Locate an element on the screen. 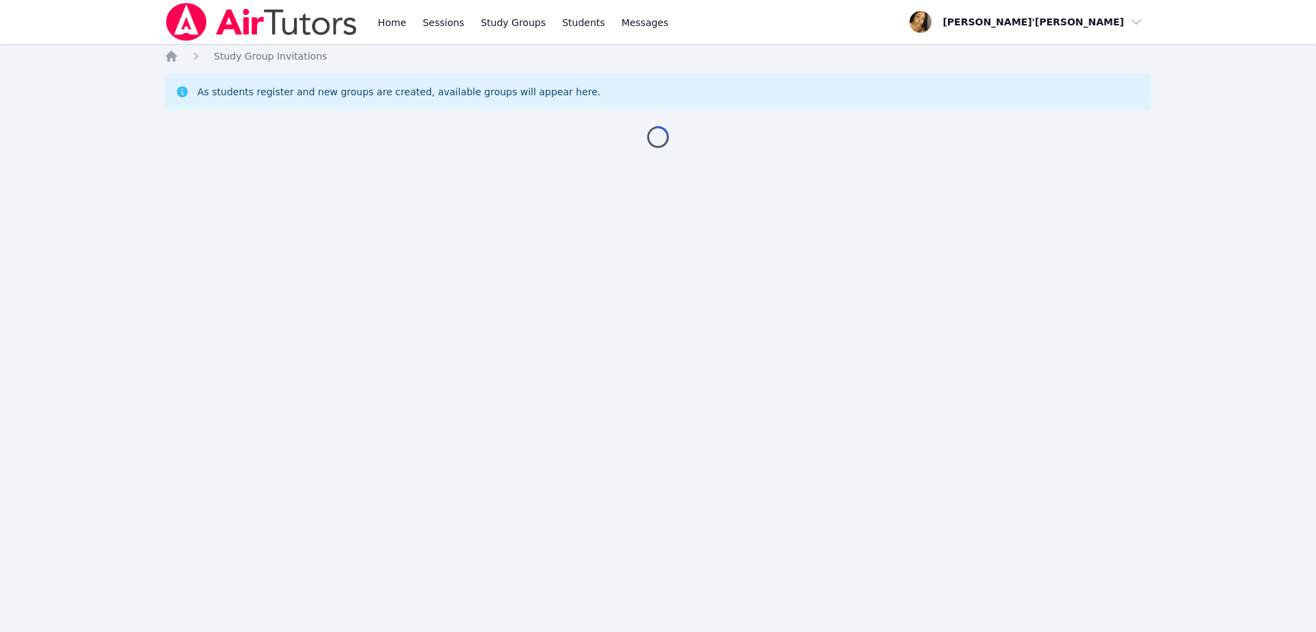 This screenshot has width=1316, height=632. img: Air Tutors is located at coordinates (261, 22).